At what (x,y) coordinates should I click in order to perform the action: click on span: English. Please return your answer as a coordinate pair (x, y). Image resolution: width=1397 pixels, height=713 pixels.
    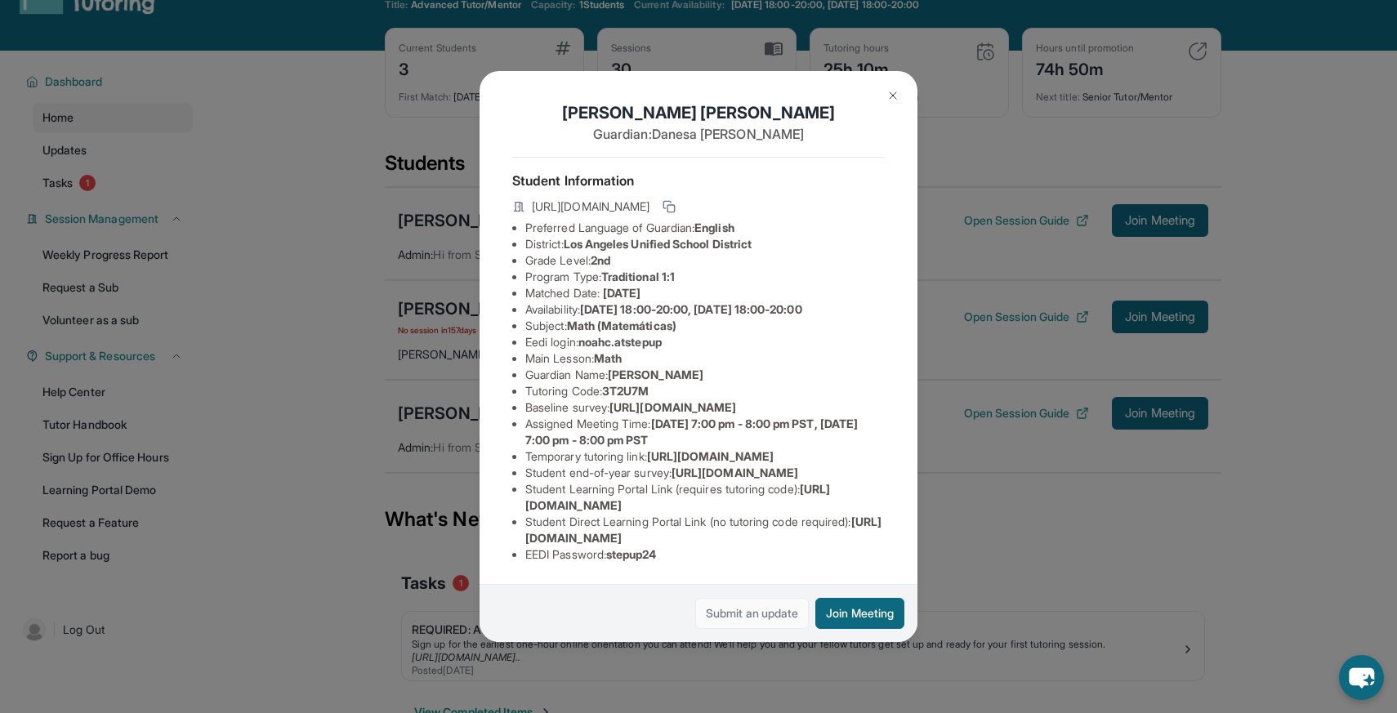
    Looking at the image, I should click on (714, 227).